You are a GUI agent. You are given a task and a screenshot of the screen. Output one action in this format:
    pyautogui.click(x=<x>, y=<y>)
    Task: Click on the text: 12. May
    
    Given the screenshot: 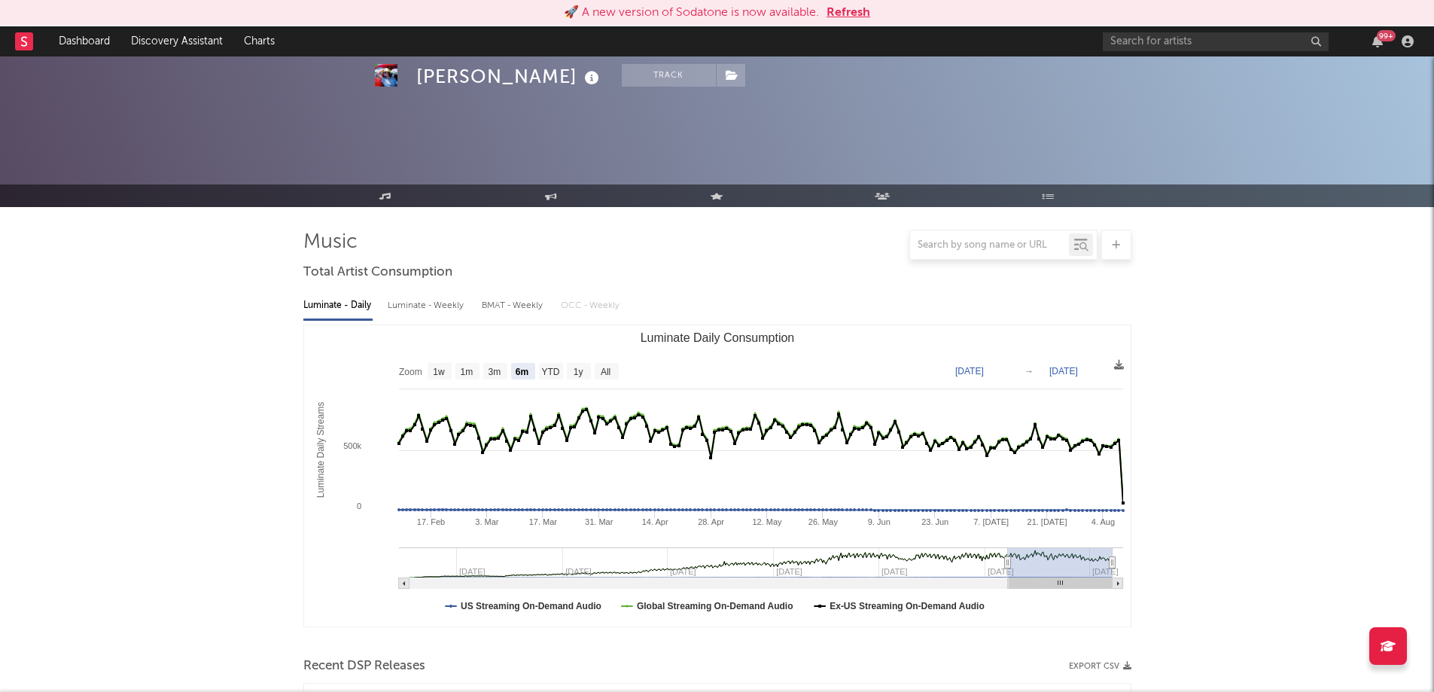 What is the action you would take?
    pyautogui.click(x=767, y=522)
    